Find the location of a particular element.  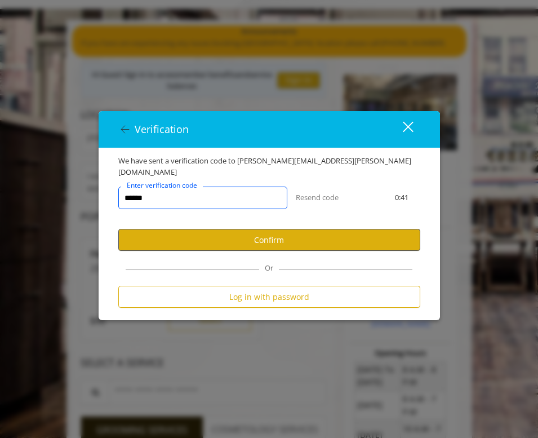

input: verificationCodeText is located at coordinates (203, 198).